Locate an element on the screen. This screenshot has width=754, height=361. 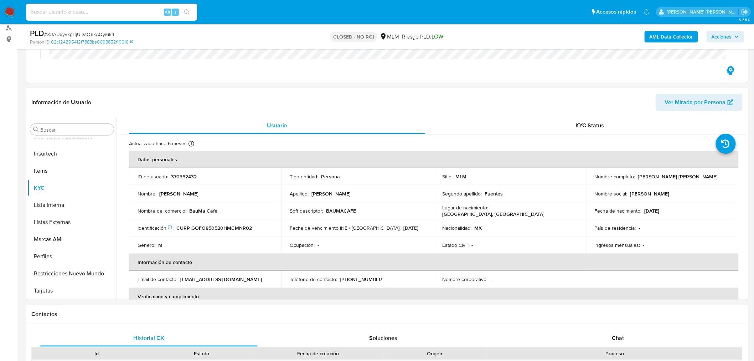
span: 3.155.0 is located at coordinates (744, 20).